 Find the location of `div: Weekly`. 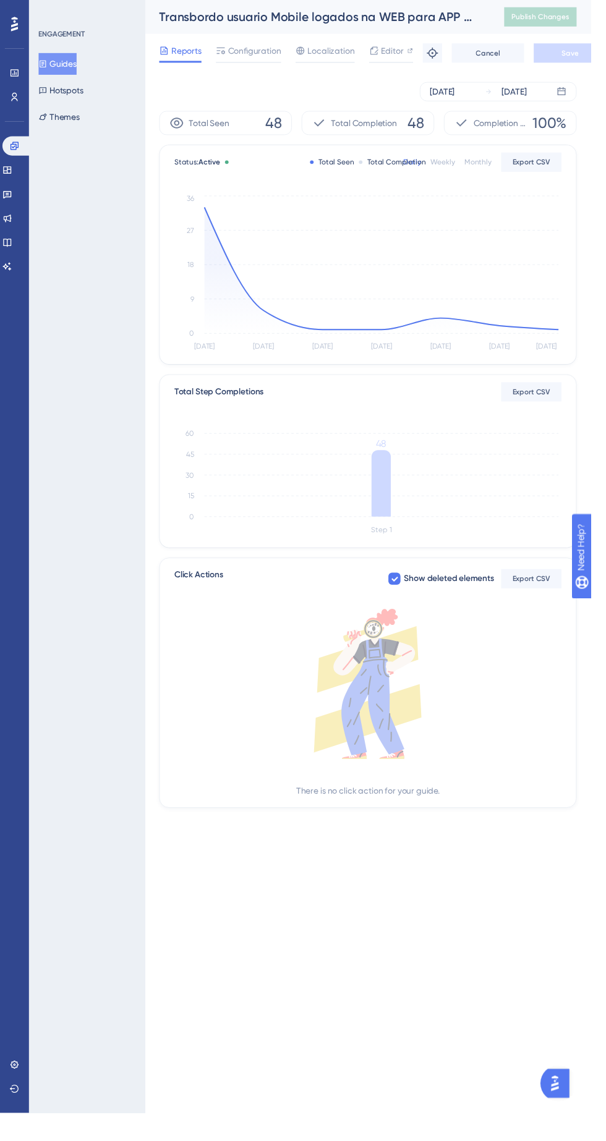

div: Weekly is located at coordinates (454, 166).